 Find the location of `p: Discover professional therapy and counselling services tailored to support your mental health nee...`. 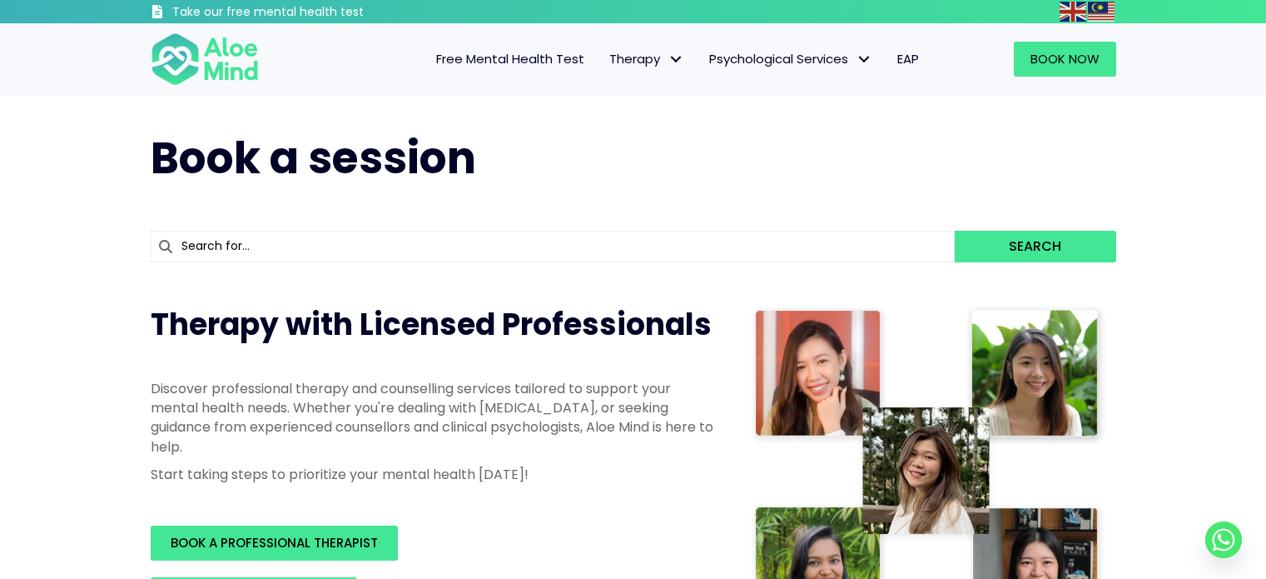

p: Discover professional therapy and counselling services tailored to support your mental health nee... is located at coordinates (434, 417).